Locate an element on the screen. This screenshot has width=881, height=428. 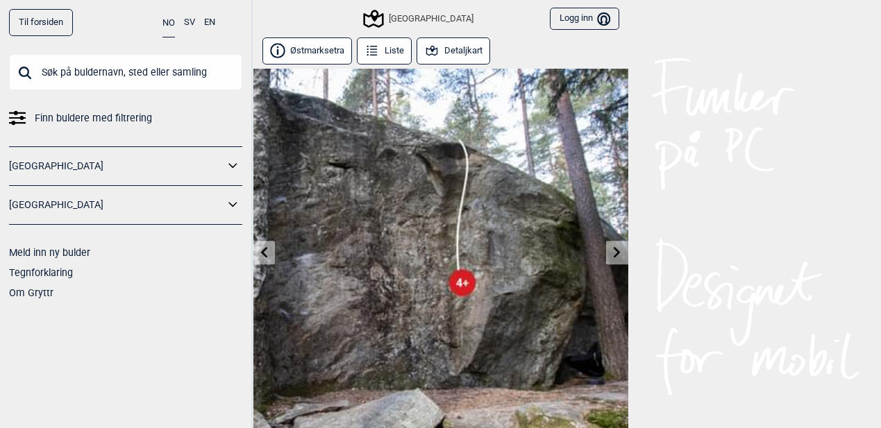
a: Til forsiden is located at coordinates (41, 22).